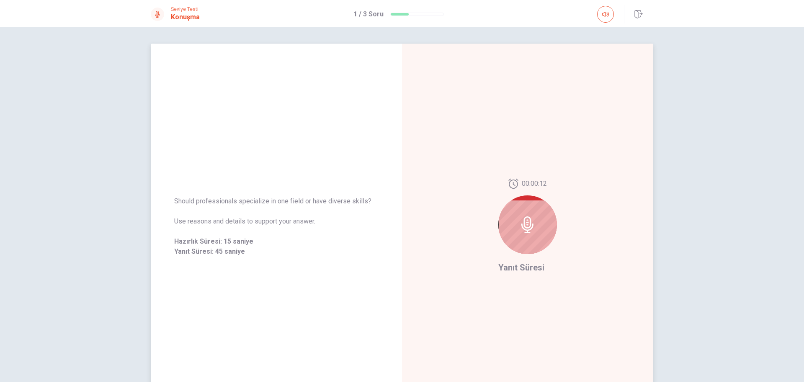  Describe the element at coordinates (535, 183) in the screenshot. I see `span: 00:00:12` at that location.